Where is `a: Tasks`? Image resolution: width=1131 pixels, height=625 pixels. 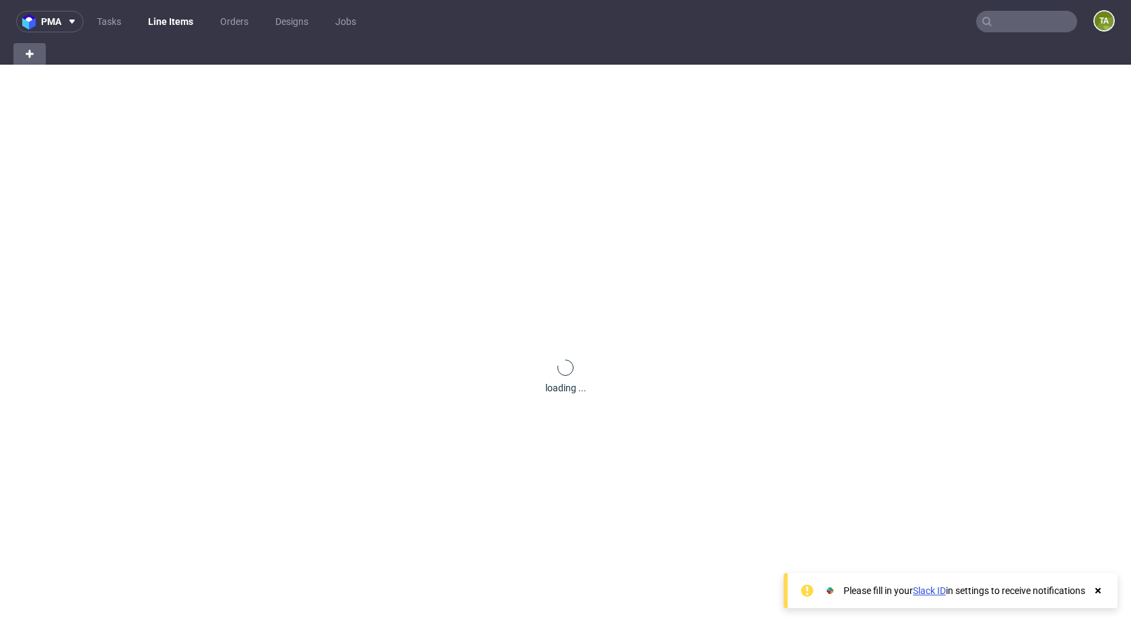
a: Tasks is located at coordinates (109, 22).